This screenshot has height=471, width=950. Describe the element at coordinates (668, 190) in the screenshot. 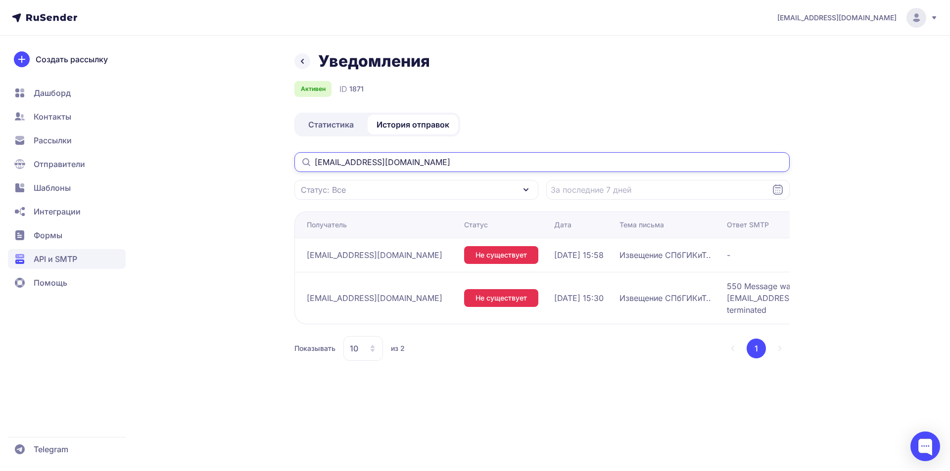

I see `input: Datepicker input` at that location.